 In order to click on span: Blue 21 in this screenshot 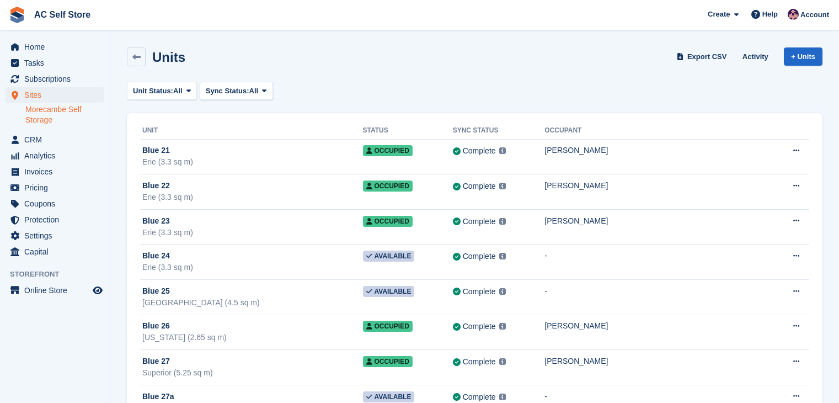, I will do `click(156, 150)`.